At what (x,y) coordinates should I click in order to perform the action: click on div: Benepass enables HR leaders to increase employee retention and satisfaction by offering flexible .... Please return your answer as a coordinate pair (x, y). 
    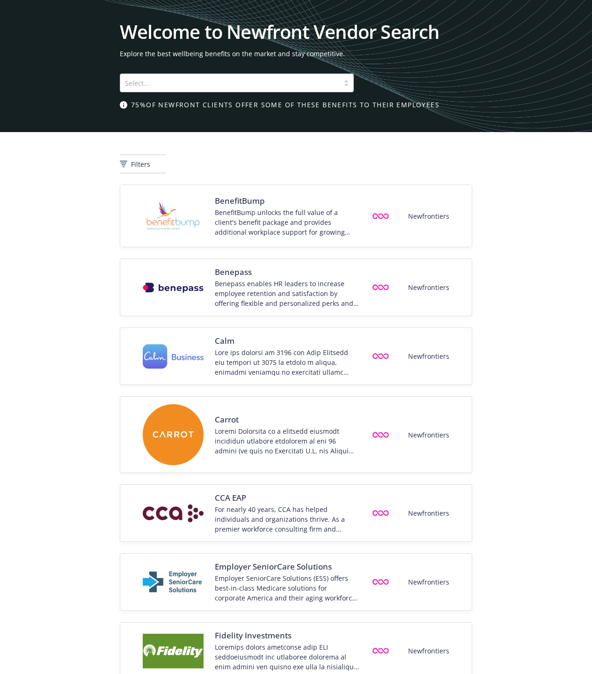
    Looking at the image, I should click on (287, 293).